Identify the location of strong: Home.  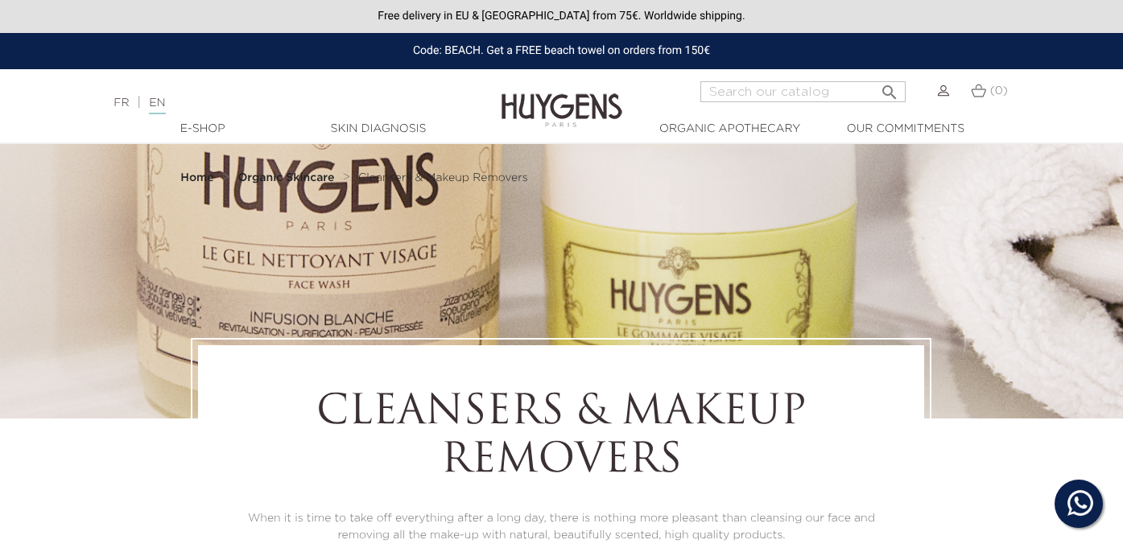
(197, 178).